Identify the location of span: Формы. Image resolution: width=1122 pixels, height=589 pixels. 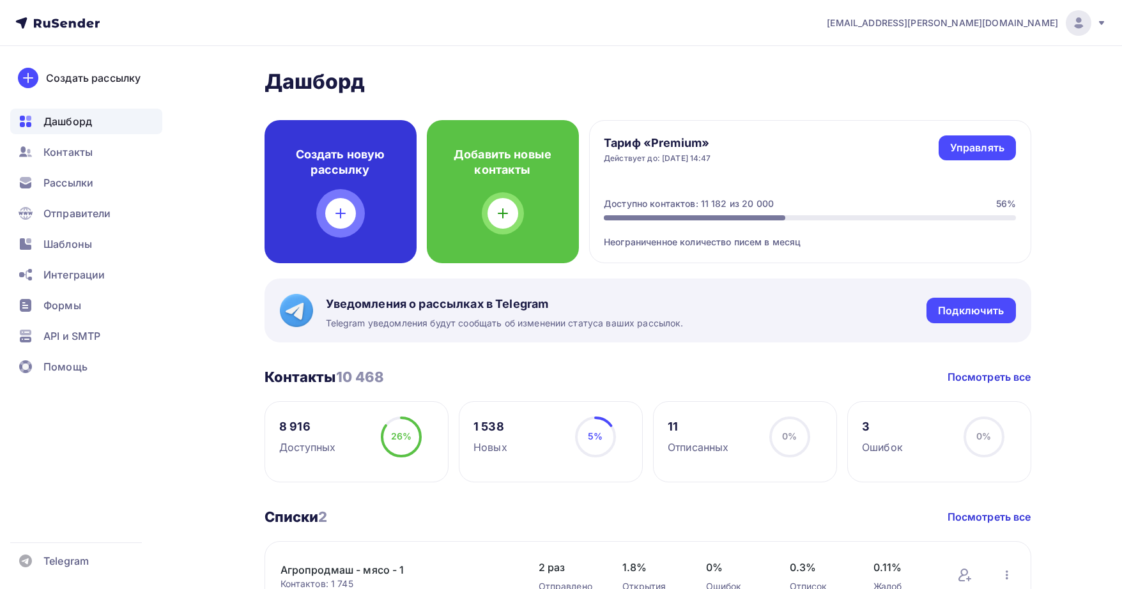
(62, 306).